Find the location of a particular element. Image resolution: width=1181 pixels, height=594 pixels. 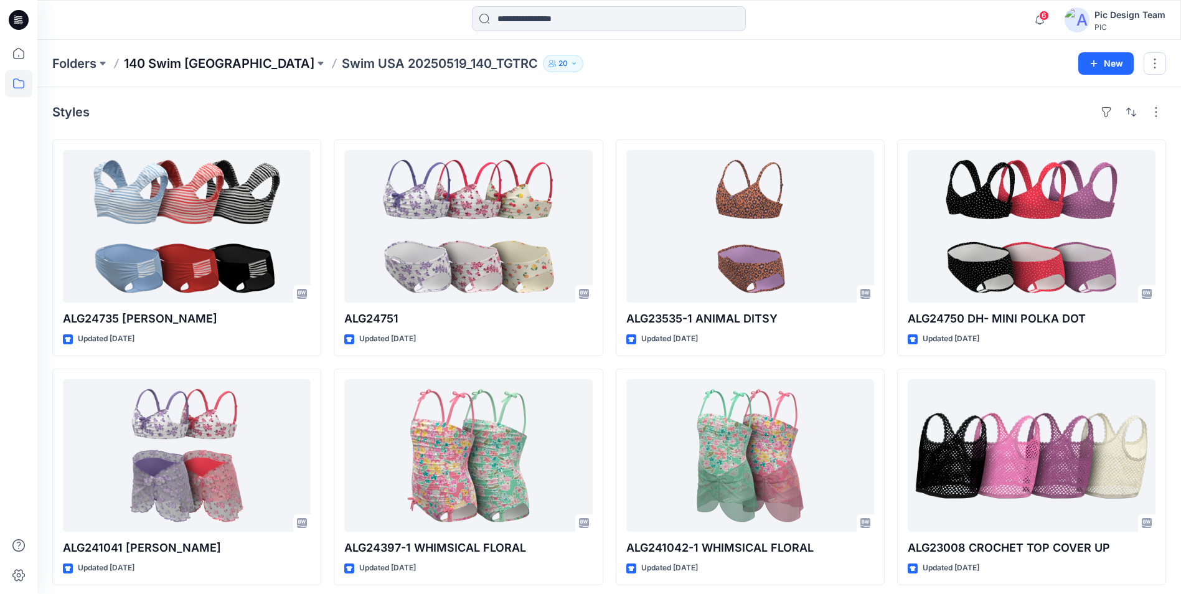

span: 6 is located at coordinates (1044, 16).